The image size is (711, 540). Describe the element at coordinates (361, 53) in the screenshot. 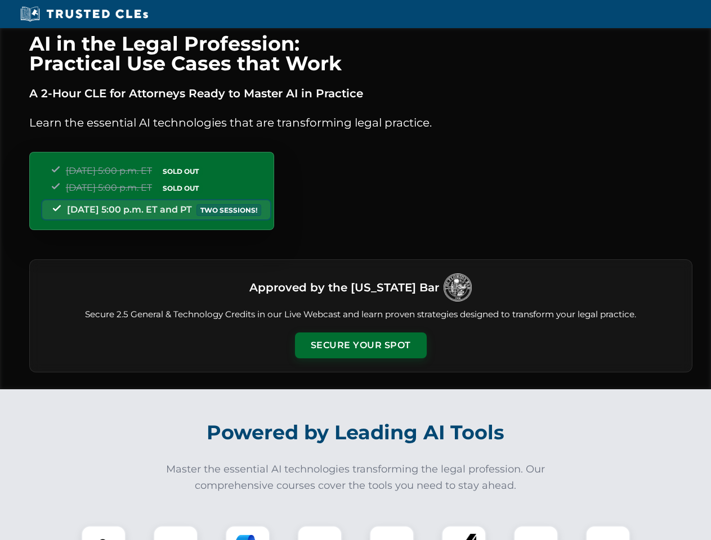

I see `h1: AI in the Legal Profession: Practical Use Cases that Work` at that location.